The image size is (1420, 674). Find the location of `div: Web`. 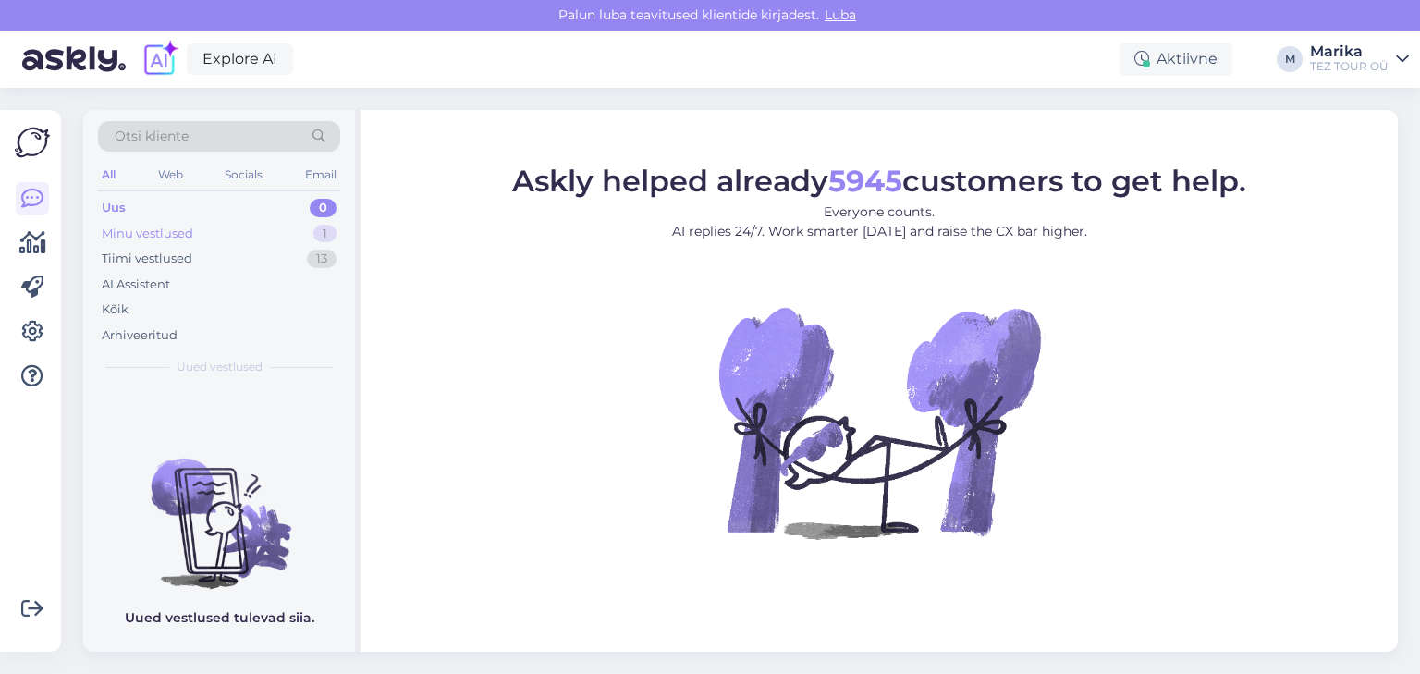

div: Web is located at coordinates (170, 175).